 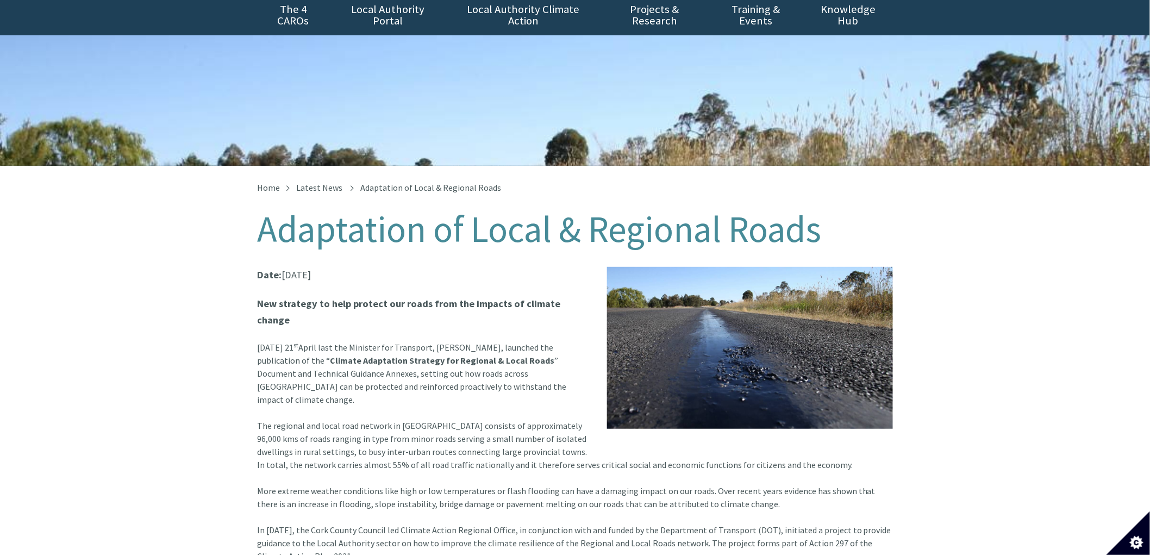 What do you see at coordinates (442, 360) in the screenshot?
I see `strong: Climate Adaptation Strategy for Regional & Local Roads` at bounding box center [442, 360].